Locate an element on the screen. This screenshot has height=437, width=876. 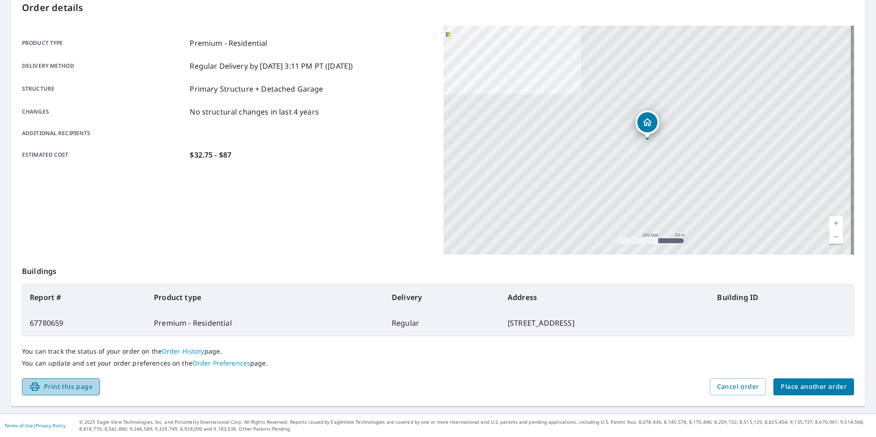
p: Changes is located at coordinates (104, 112).